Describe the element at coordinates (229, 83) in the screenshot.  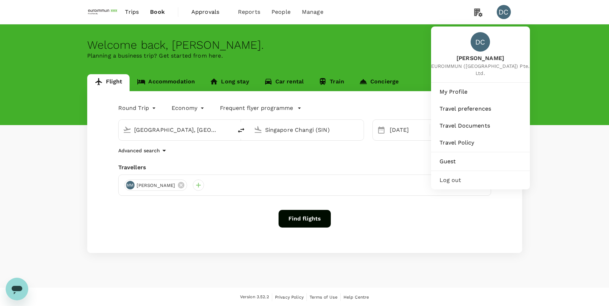
I see `a: Long stay` at that location.